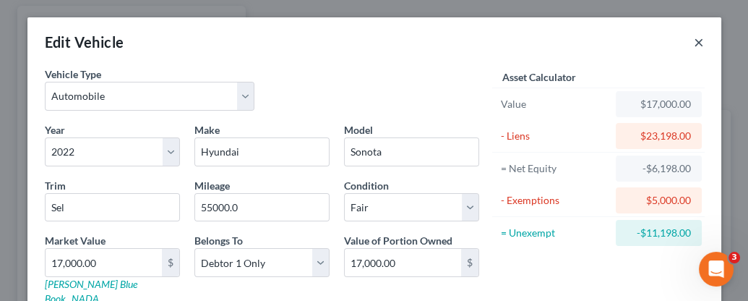  Describe the element at coordinates (218, 240) in the screenshot. I see `span: Belongs To` at that location.